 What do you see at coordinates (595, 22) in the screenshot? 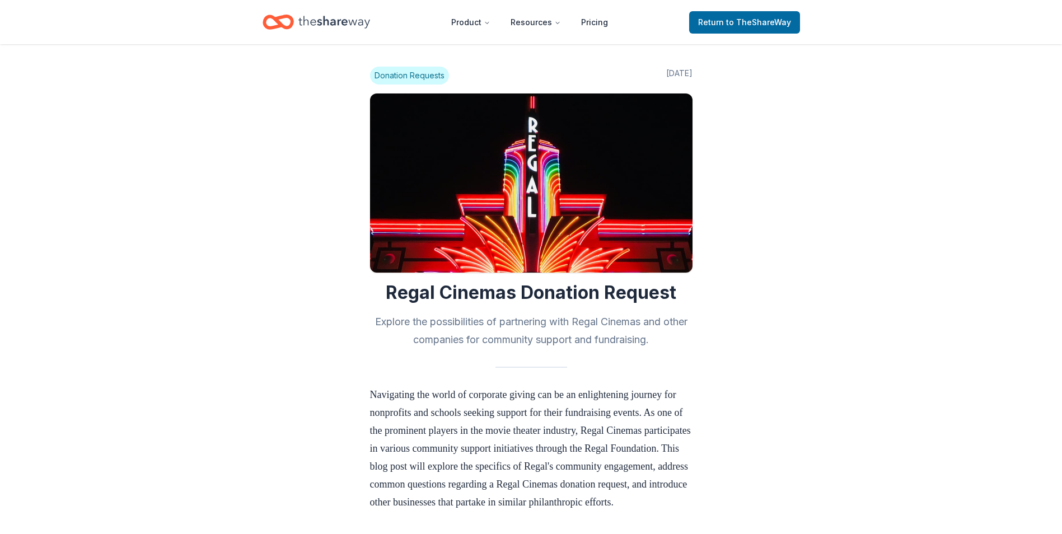
I see `a: Pricing` at bounding box center [595, 22].